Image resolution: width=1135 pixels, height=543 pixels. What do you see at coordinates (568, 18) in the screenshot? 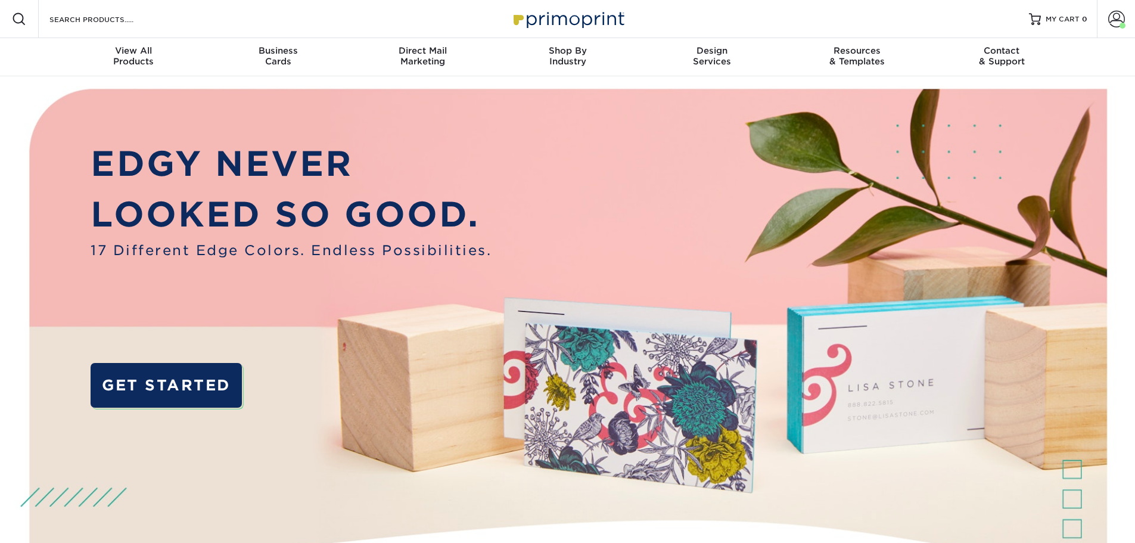
I see `img: Primoprint` at bounding box center [568, 18].